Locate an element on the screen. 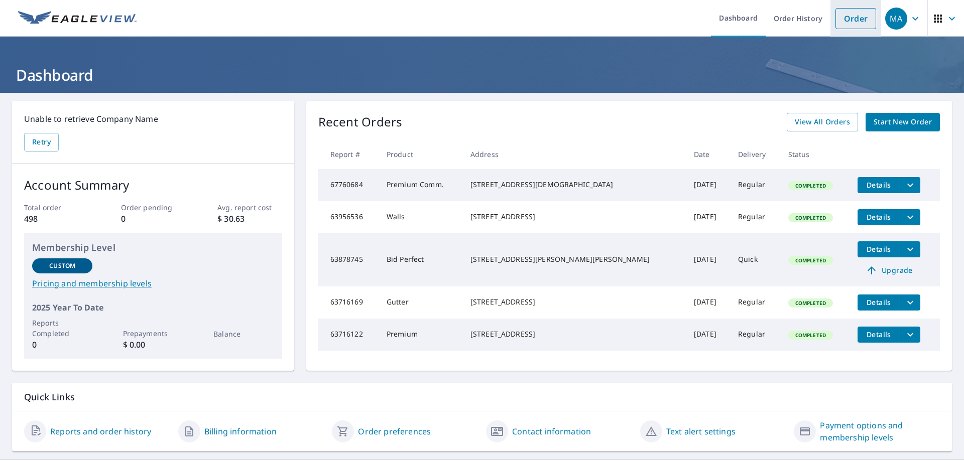 Image resolution: width=964 pixels, height=461 pixels. p: Total order is located at coordinates (56, 207).